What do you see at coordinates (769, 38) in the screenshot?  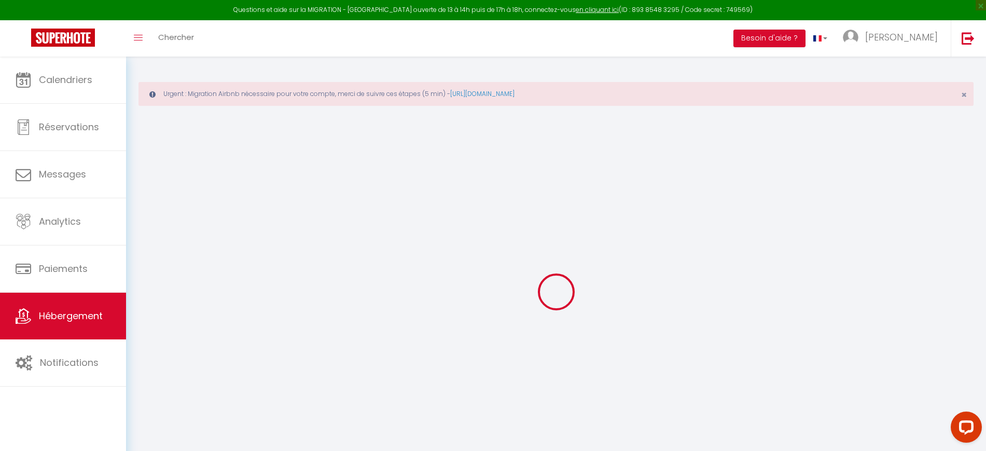 I see `button: Besoin d'aide ?` at bounding box center [769, 38].